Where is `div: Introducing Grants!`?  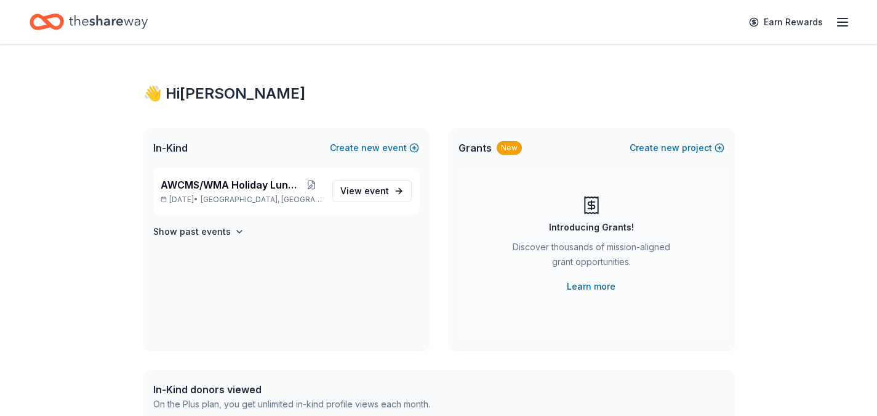 div: Introducing Grants! is located at coordinates (592, 227).